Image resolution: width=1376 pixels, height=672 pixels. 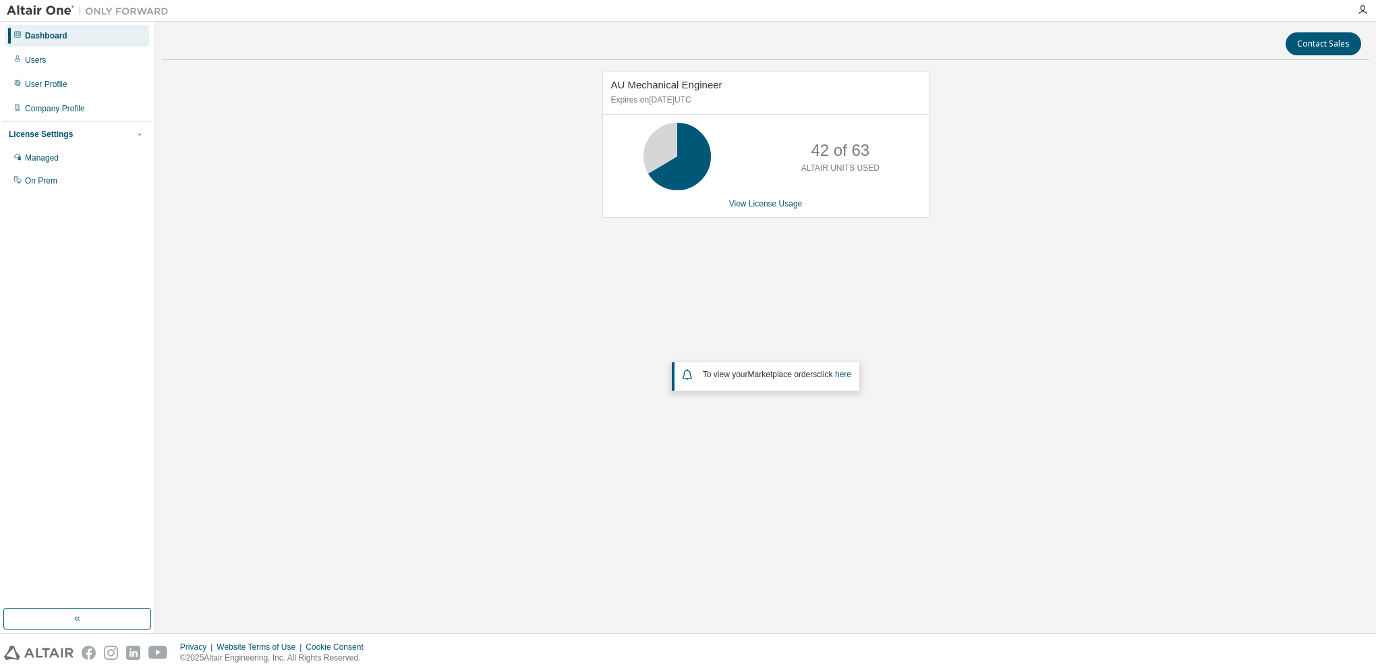 I want to click on div: Cookie Consent, so click(x=338, y=647).